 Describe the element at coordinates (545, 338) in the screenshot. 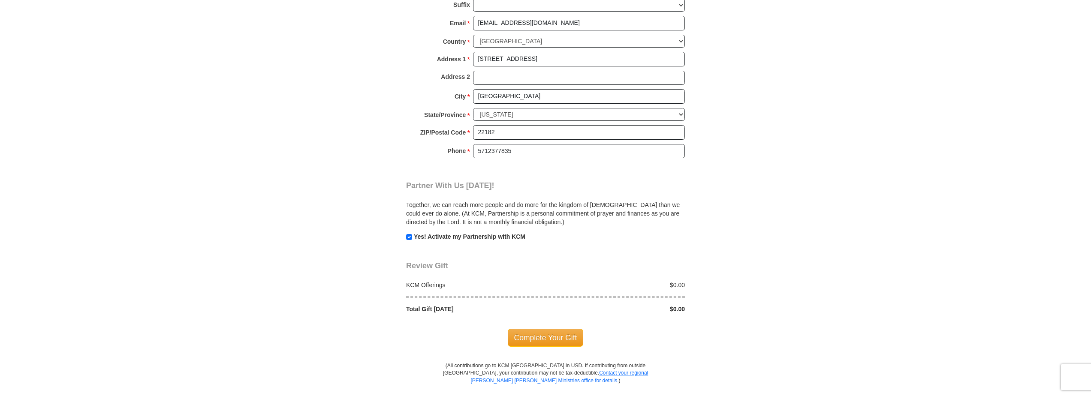

I see `span: Complete Your Gift` at that location.